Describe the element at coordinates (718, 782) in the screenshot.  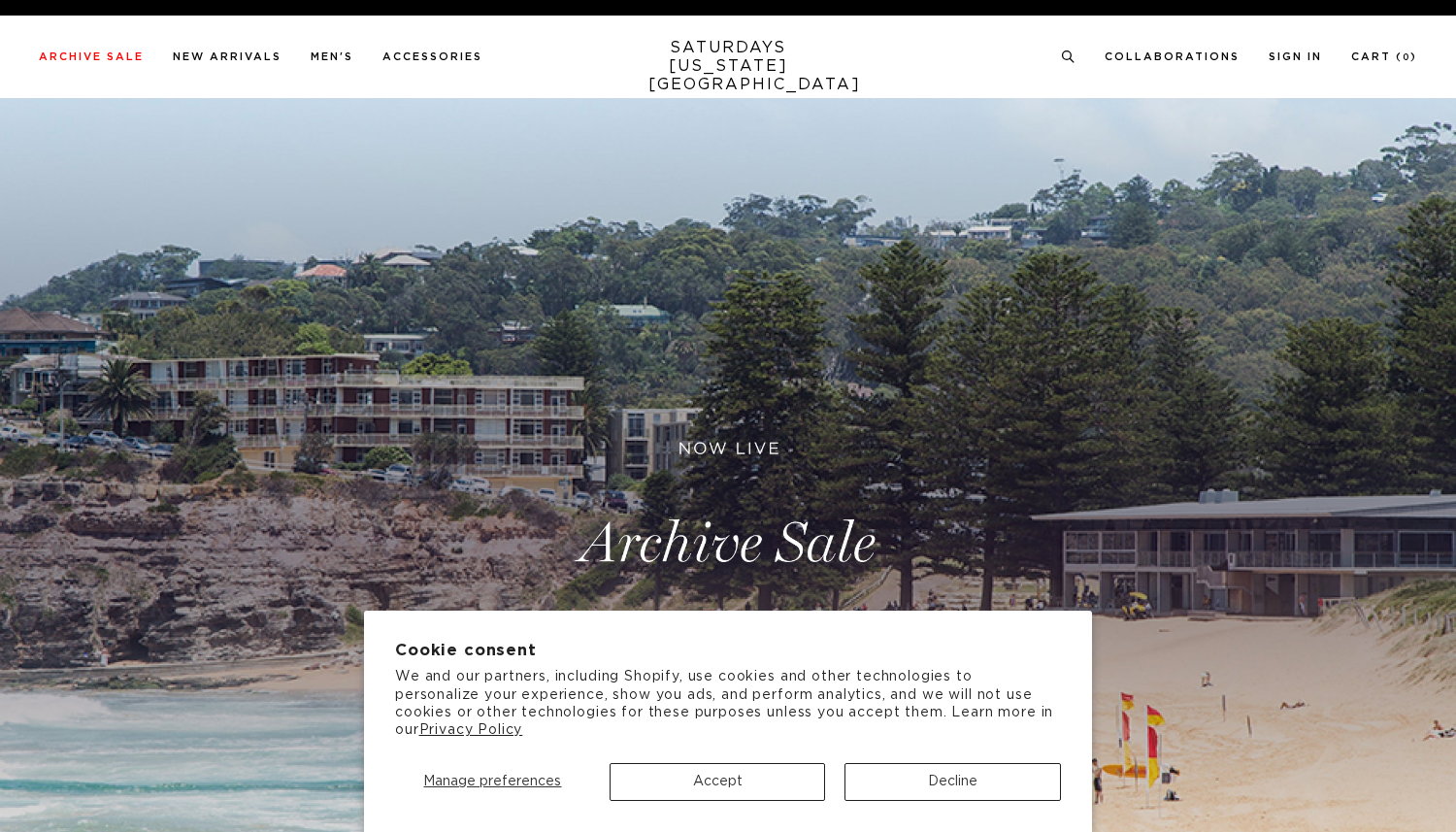
I see `button: Accept` at that location.